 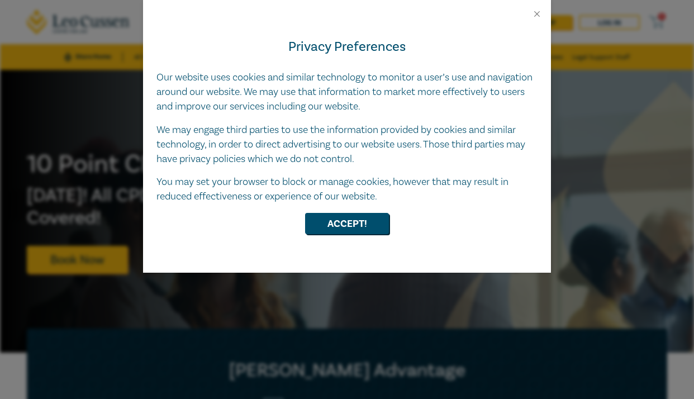 I want to click on p: Our website uses cookies and similar technology to monitor a user’s use and navigation around our..., so click(x=347, y=92).